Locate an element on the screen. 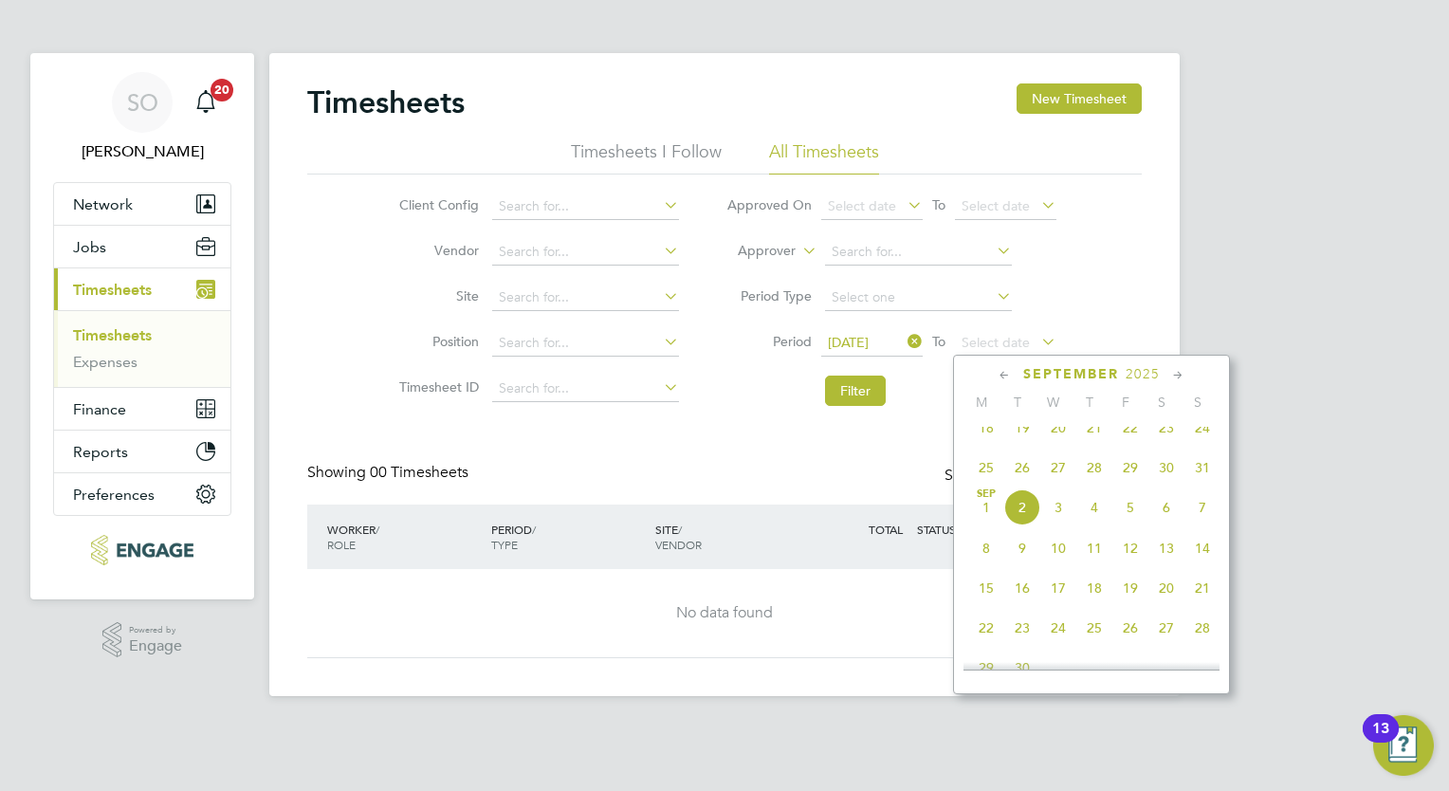 This screenshot has height=791, width=1449. div: No data found is located at coordinates (725, 613).